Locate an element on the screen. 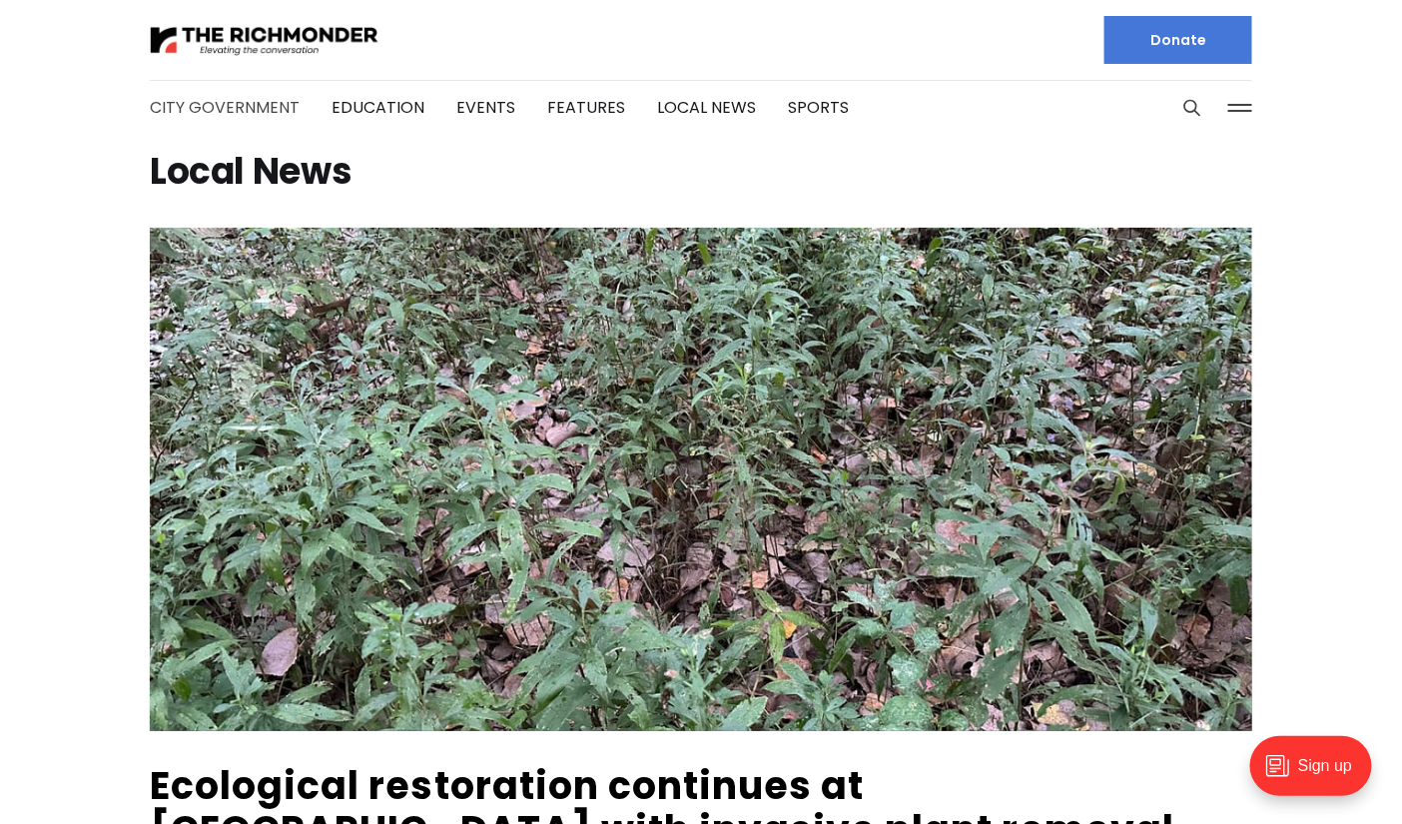 The image size is (1402, 824). img: The Richmonder is located at coordinates (265, 40).